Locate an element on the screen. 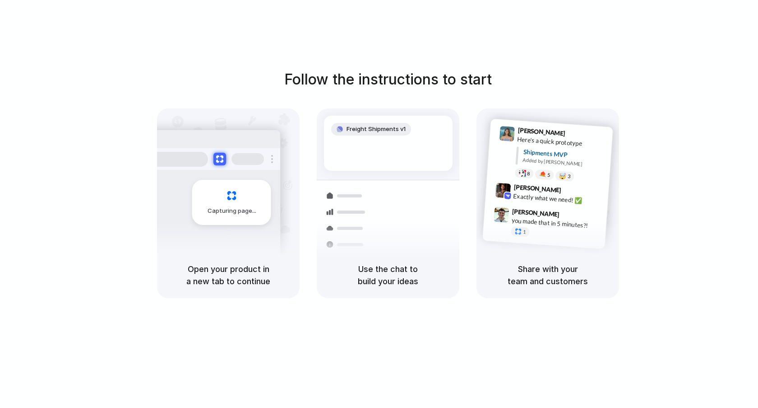 The image size is (758, 408). h1: Follow the instructions to start is located at coordinates (388, 79).